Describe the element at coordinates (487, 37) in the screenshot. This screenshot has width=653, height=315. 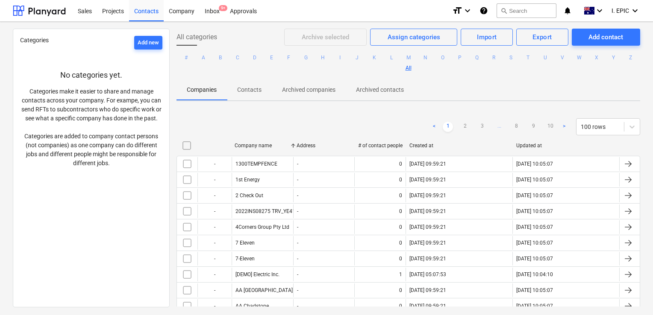
I see `div: Import` at that location.